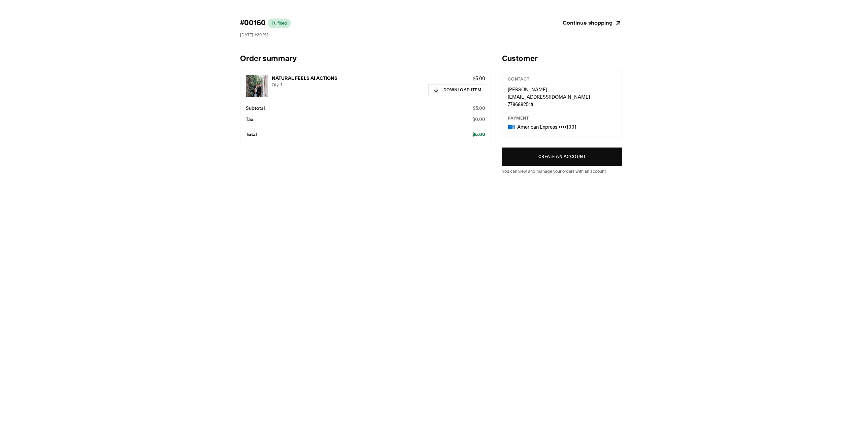 This screenshot has height=421, width=862. What do you see at coordinates (562, 157) in the screenshot?
I see `button: Create an account` at bounding box center [562, 157].